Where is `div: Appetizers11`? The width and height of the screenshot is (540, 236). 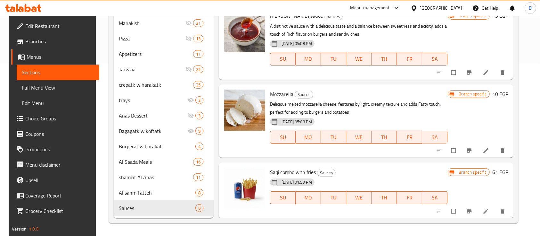 div: Appetizers11 is located at coordinates (164, 54).